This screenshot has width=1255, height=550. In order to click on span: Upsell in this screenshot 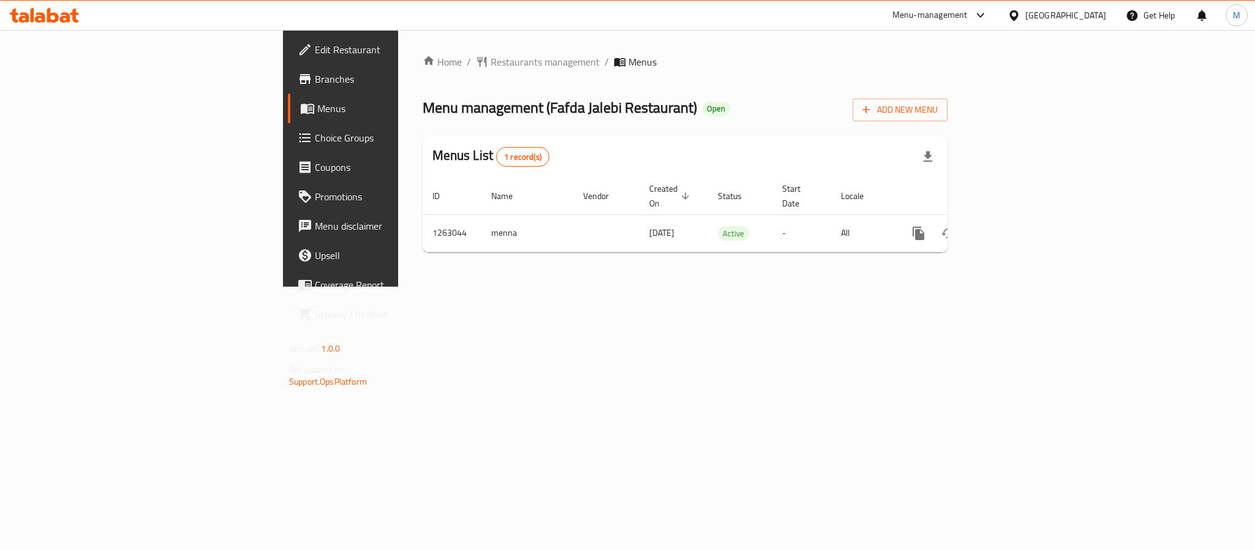, I will do `click(399, 255)`.